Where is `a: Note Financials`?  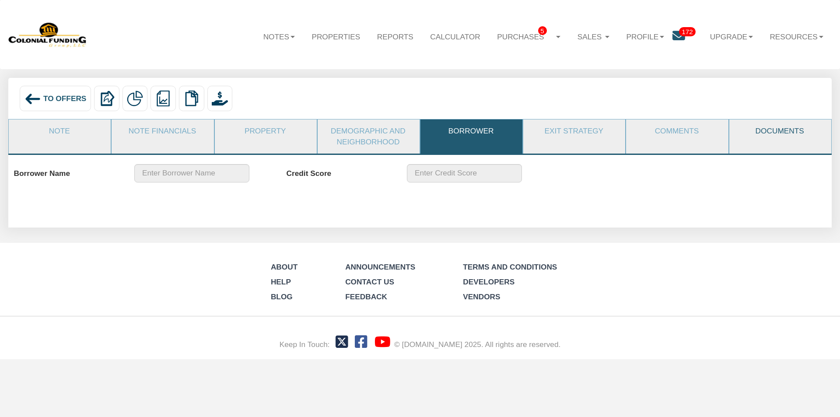 a: Note Financials is located at coordinates (162, 131).